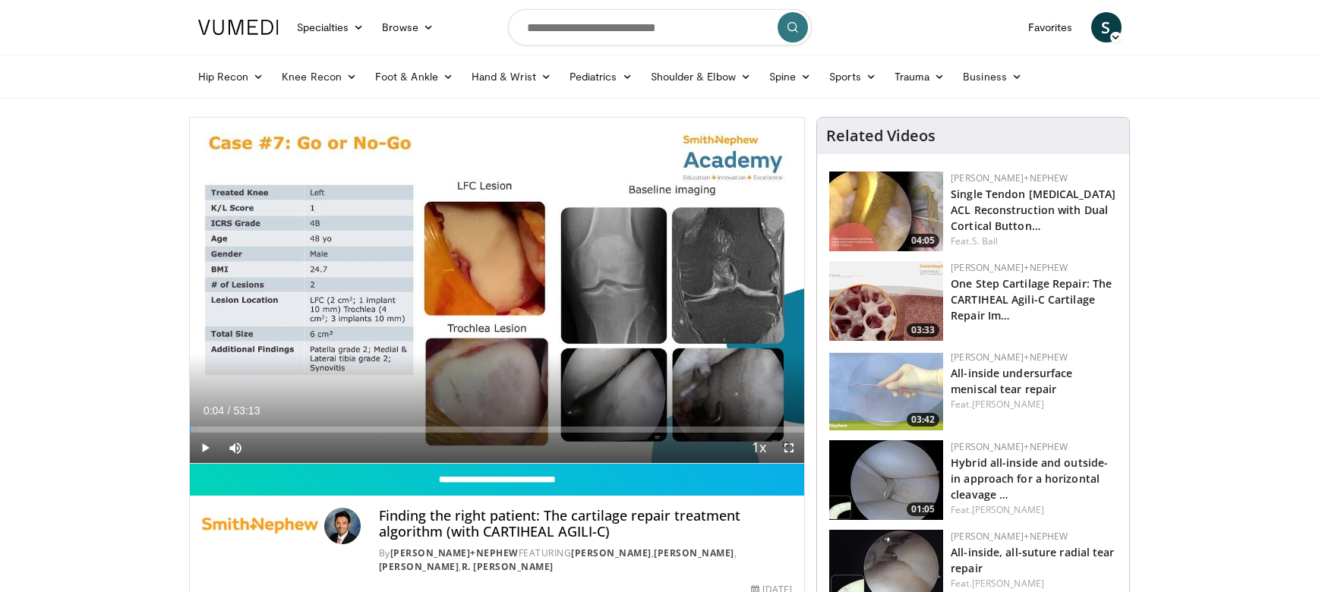 Image resolution: width=1319 pixels, height=592 pixels. I want to click on a: Browse, so click(408, 27).